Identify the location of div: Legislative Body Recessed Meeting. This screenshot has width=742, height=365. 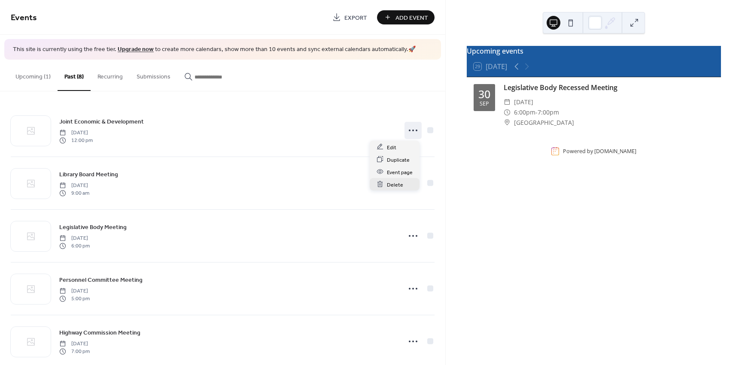
(609, 88).